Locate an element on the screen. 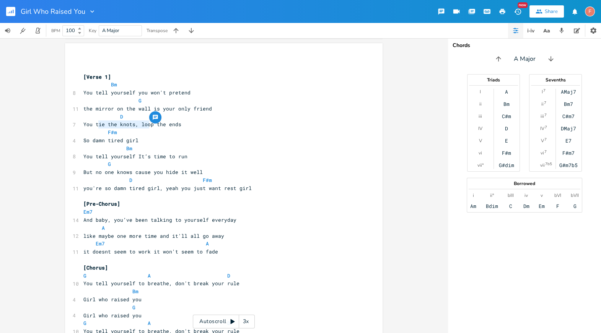  span: the mirror on the wall is your only friend is located at coordinates (148, 109).